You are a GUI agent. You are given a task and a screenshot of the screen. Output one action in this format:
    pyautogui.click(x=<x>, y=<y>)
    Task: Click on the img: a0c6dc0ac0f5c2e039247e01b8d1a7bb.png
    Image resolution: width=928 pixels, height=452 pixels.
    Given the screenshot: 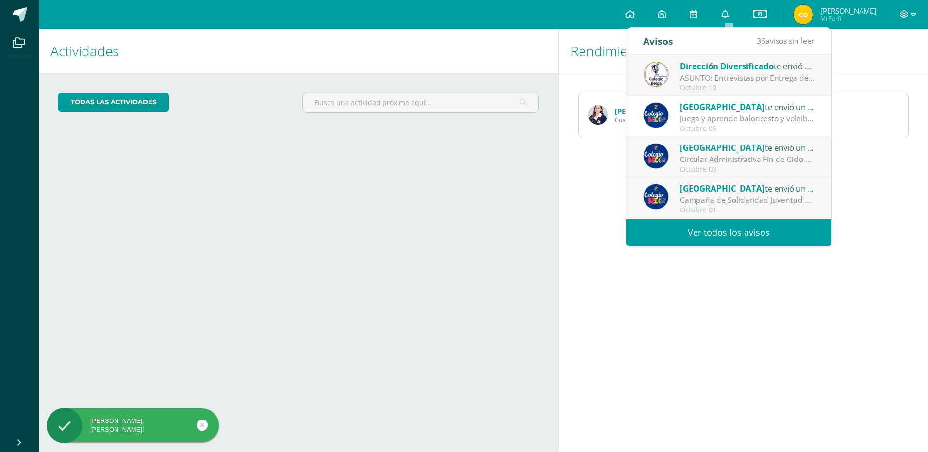 What is the action you would take?
    pyautogui.click(x=598, y=115)
    